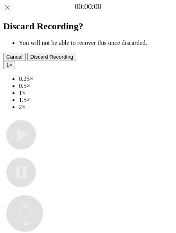 The height and width of the screenshot is (233, 176). What do you see at coordinates (96, 43) in the screenshot?
I see `li: You will not be able to recover this once discarded.` at bounding box center [96, 43].